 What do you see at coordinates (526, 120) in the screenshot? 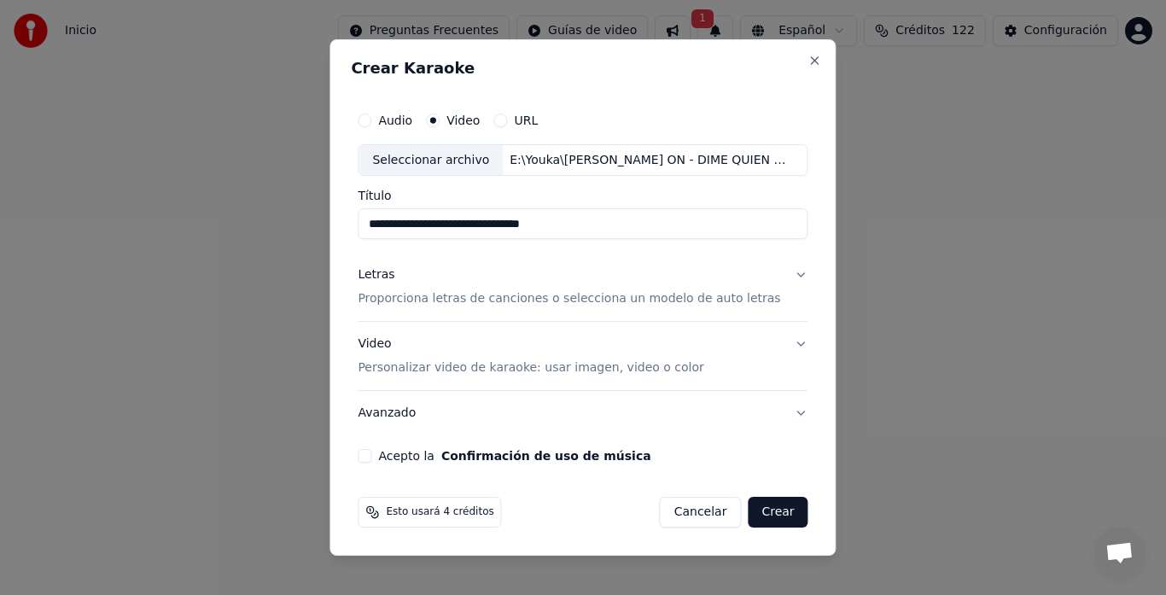
I see `label: URL` at bounding box center [526, 120].